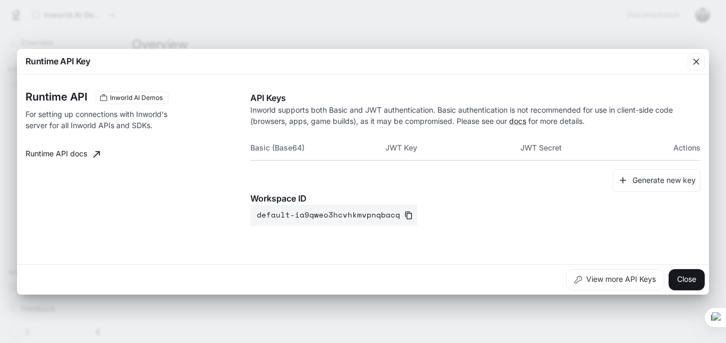  I want to click on th: JWT Secret, so click(587, 148).